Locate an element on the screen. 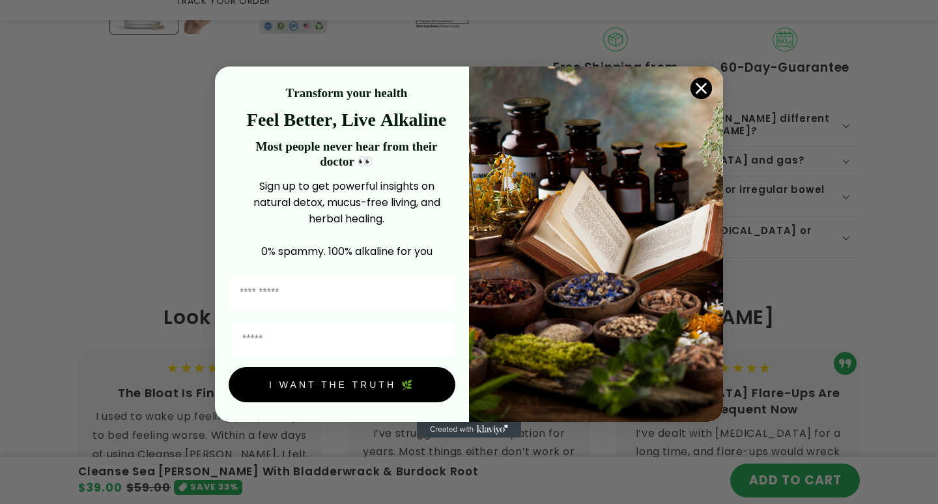 The image size is (938, 504). strong: Most people never hear from their doctor 👀 is located at coordinates (346, 154).